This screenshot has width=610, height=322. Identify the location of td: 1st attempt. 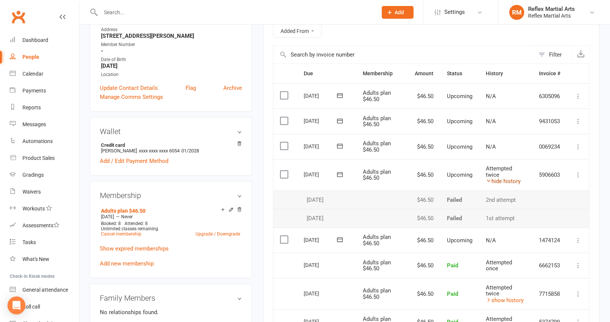
(505, 218).